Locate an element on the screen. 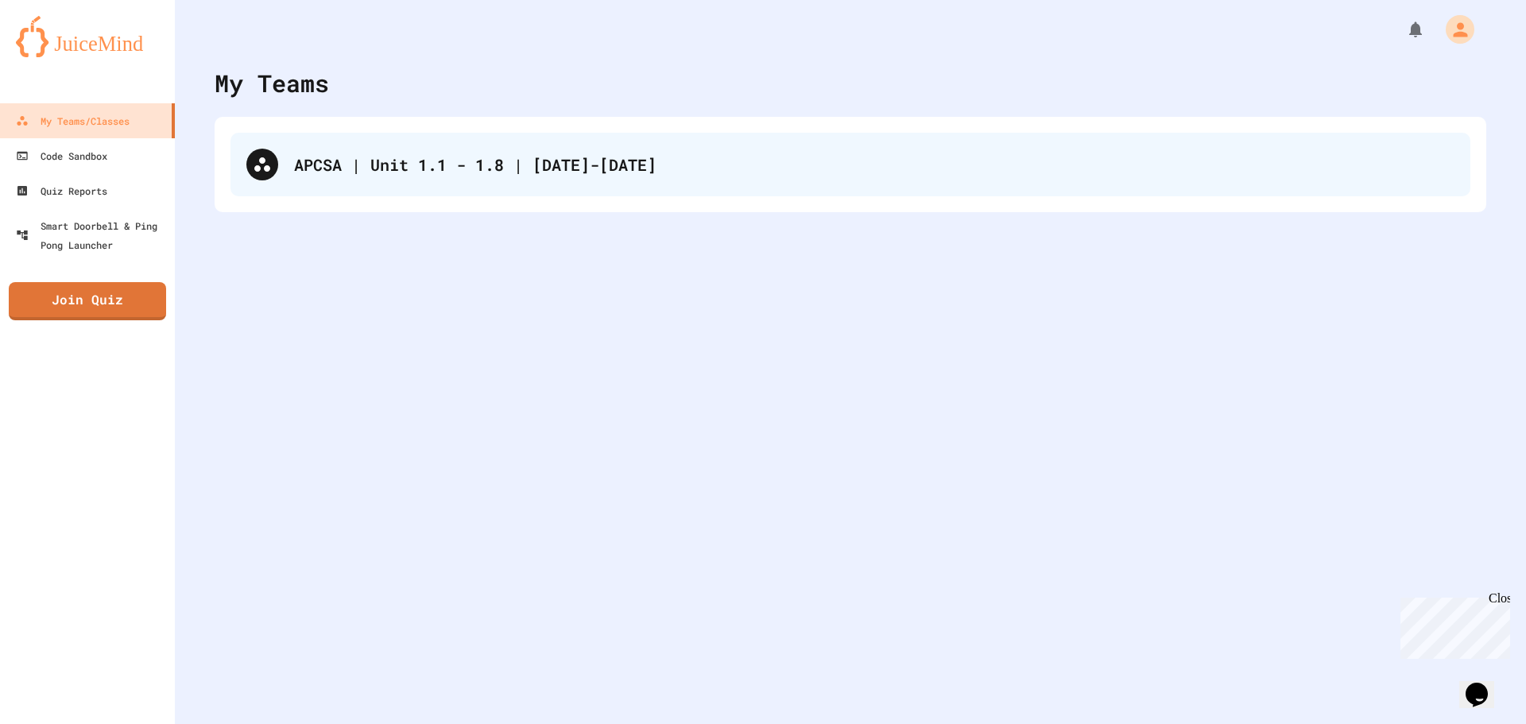  div: My Teams/Classes is located at coordinates (72, 121).